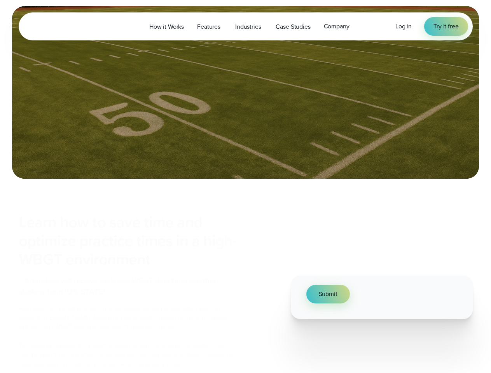  I want to click on a: Case Studies, so click(293, 26).